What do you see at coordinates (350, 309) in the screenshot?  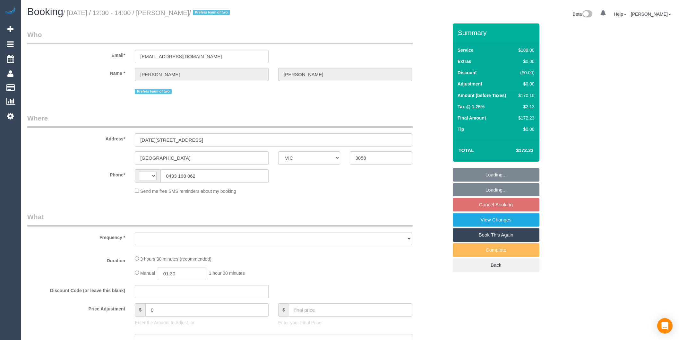 I see `input: final price` at bounding box center [350, 309].